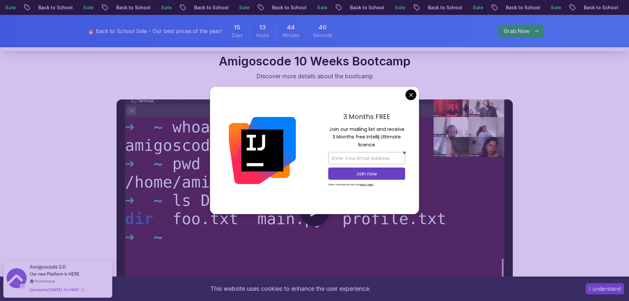  I want to click on span: 13 Hours, so click(262, 27).